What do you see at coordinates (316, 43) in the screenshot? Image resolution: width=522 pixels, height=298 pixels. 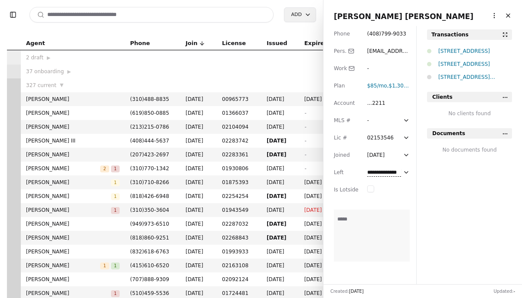 I see `span: Expires` at bounding box center [316, 43].